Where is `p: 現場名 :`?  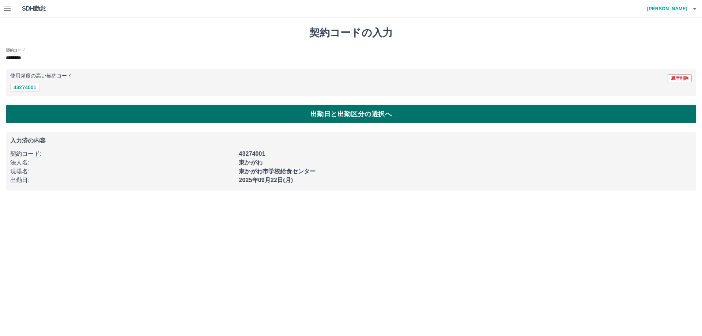 p: 現場名 : is located at coordinates (122, 172).